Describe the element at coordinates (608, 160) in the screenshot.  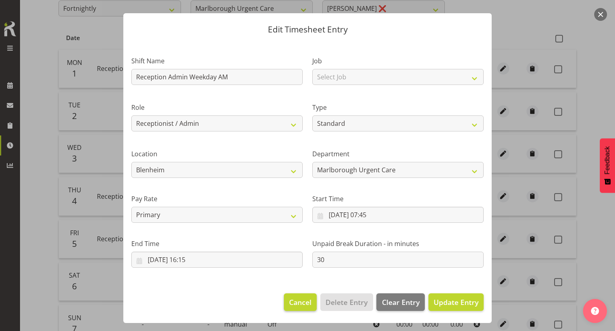
I see `span: Feedback` at that location.